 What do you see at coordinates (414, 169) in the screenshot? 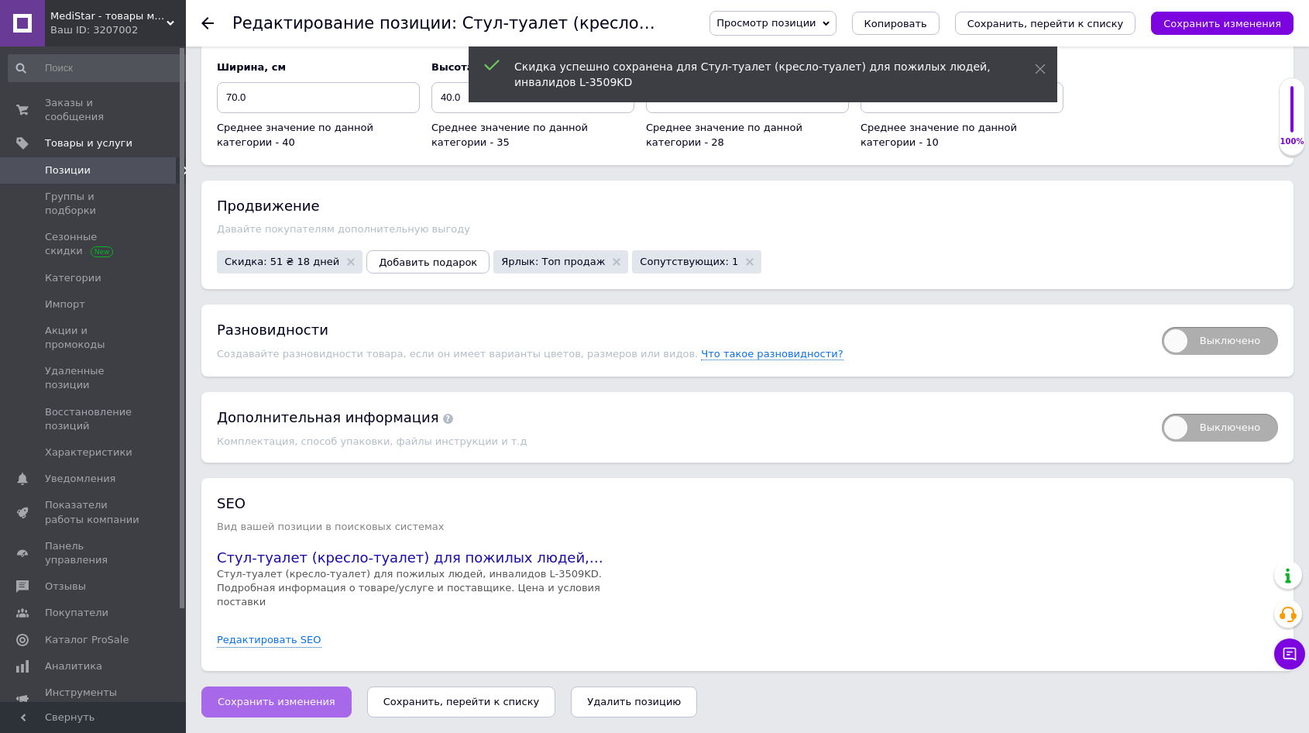
I see `li: Паралича;` at bounding box center [414, 169].